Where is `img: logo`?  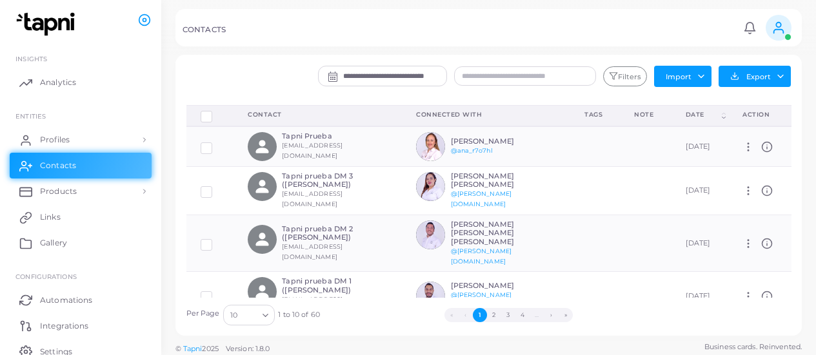
img: logo is located at coordinates (47, 24).